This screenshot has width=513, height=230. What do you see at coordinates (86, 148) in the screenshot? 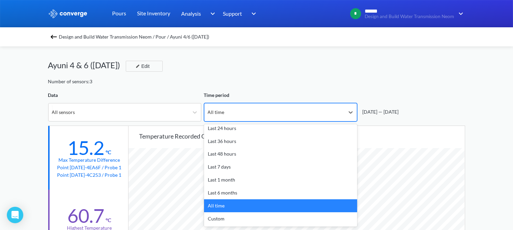
I see `div: 15.2` at bounding box center [86, 148].